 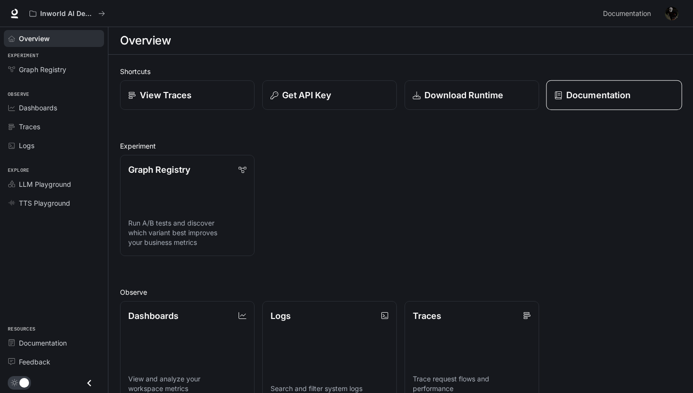 What do you see at coordinates (427, 315) in the screenshot?
I see `p: Traces` at bounding box center [427, 315].